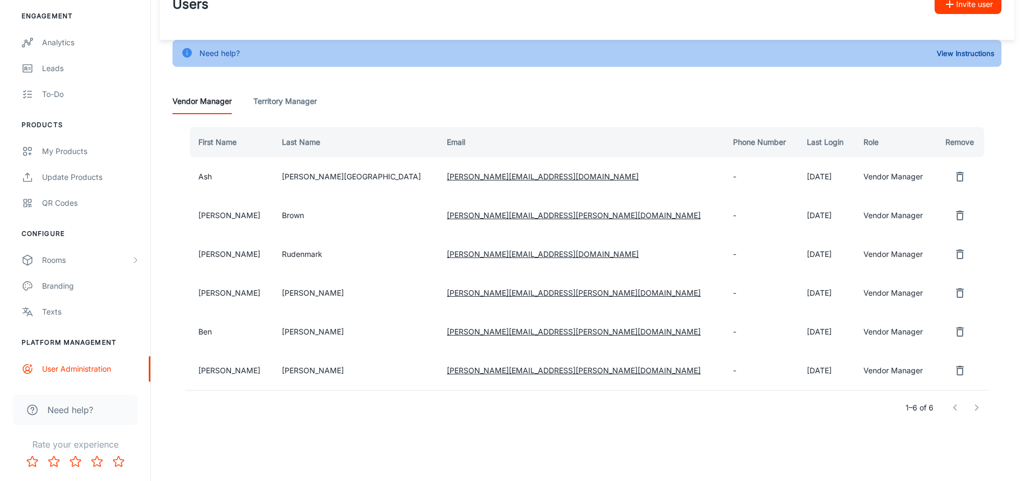 Image resolution: width=1023 pixels, height=481 pixels. What do you see at coordinates (91, 203) in the screenshot?
I see `div: QR Codes` at bounding box center [91, 203].